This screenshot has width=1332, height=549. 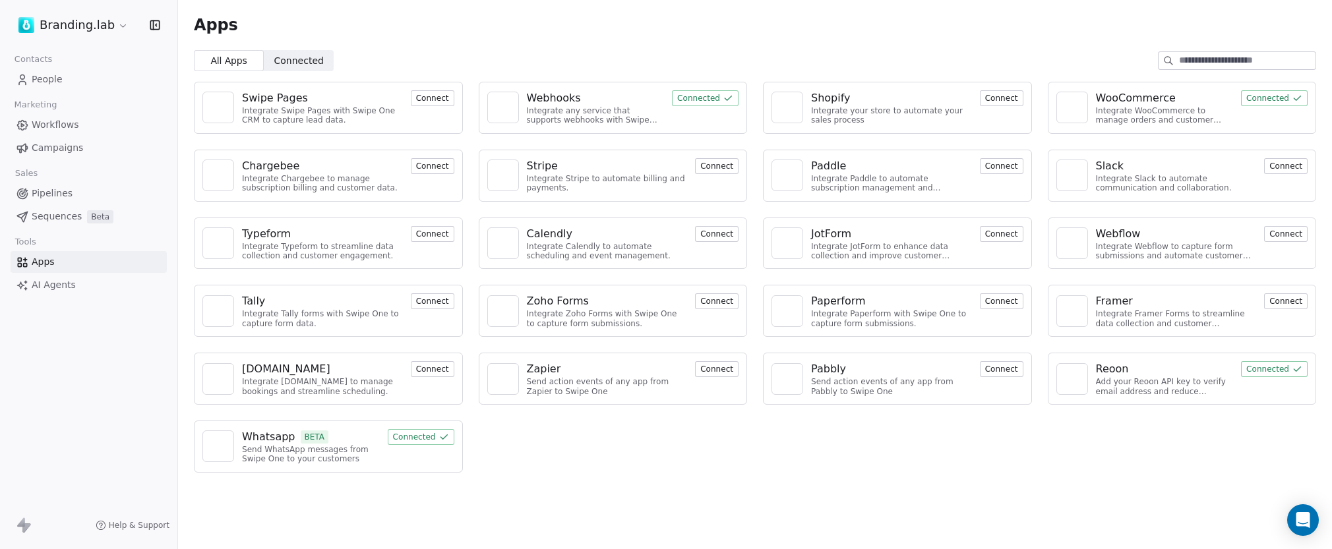 What do you see at coordinates (57, 216) in the screenshot?
I see `span: Sequences` at bounding box center [57, 216].